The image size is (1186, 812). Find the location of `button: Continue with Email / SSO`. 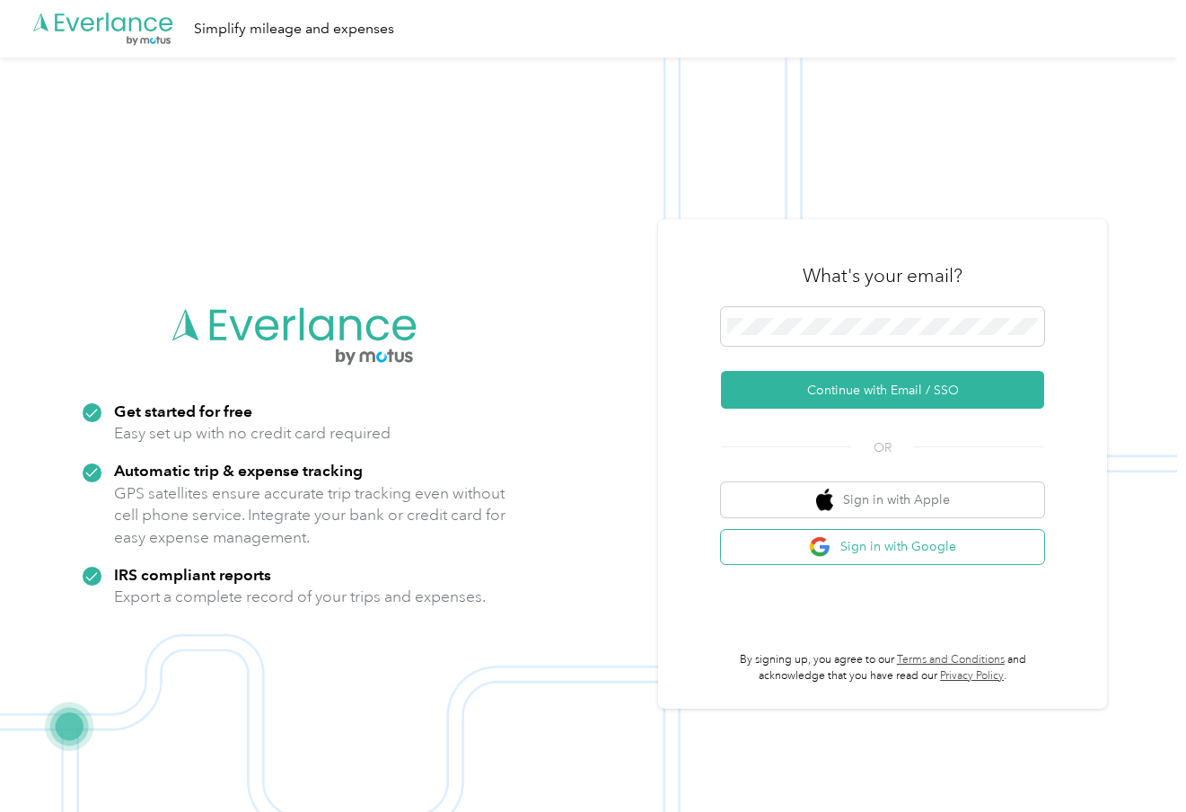

button: Continue with Email / SSO is located at coordinates (883, 390).